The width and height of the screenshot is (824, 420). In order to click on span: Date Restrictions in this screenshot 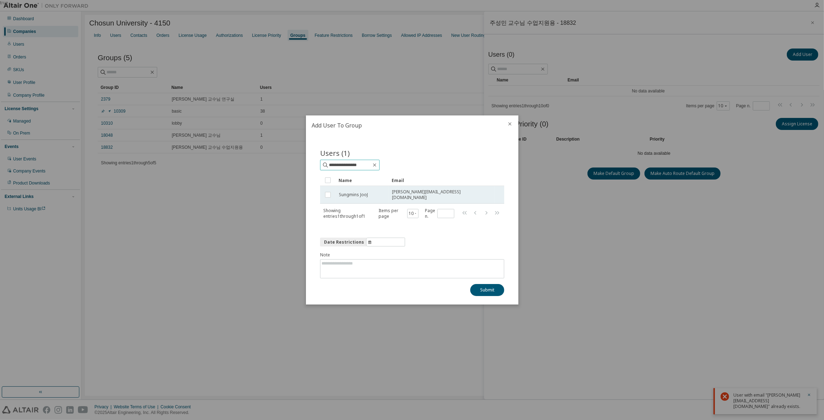, I will do `click(344, 242)`.